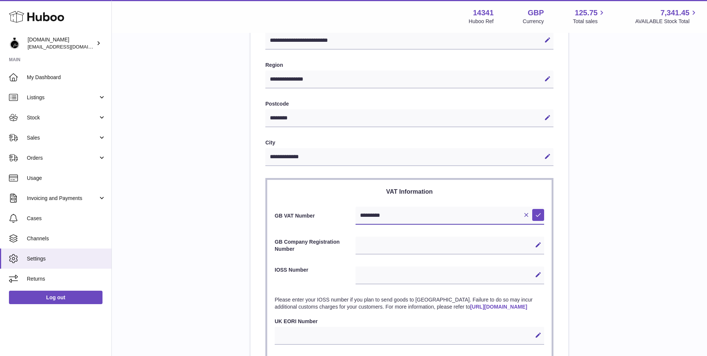  Describe the element at coordinates (409, 65) in the screenshot. I see `label: Region` at that location.